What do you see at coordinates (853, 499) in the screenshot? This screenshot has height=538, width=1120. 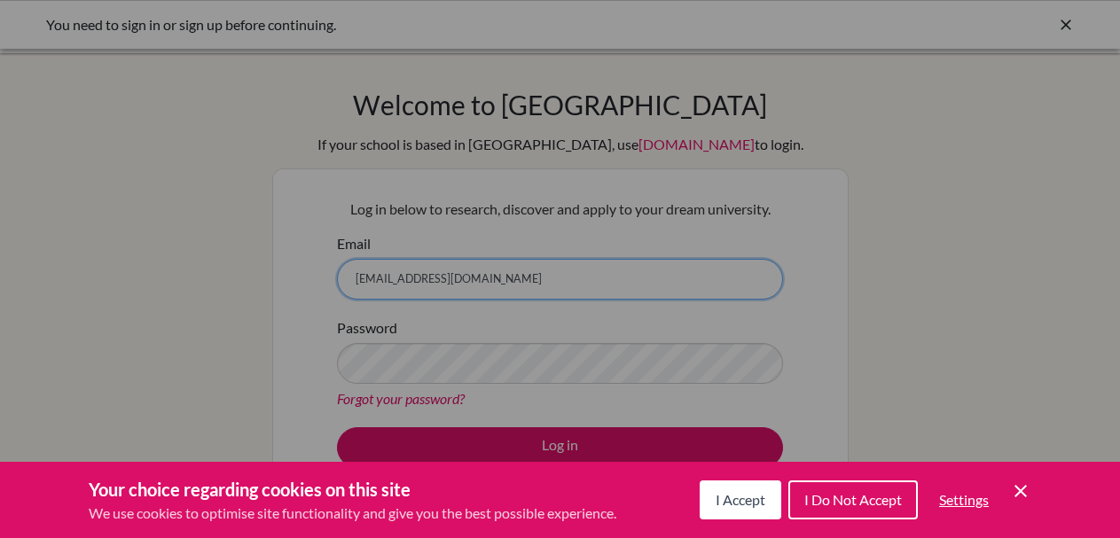 I see `span: I Do Not Accept` at bounding box center [853, 499].